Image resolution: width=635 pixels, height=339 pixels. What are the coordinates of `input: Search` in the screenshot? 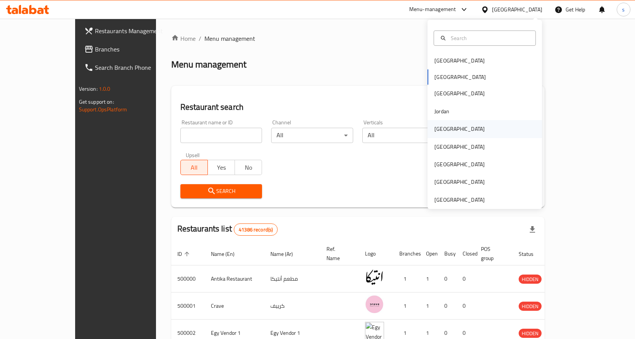 It's located at (489, 38).